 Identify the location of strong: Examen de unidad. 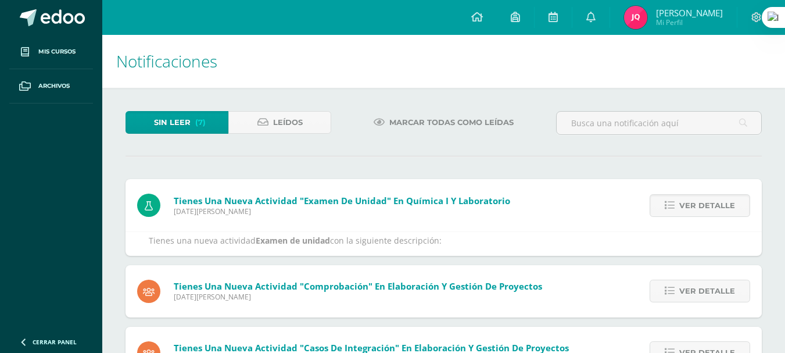
(293, 240).